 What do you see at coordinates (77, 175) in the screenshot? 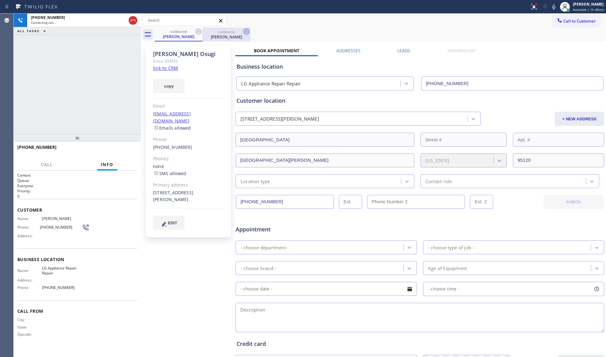
I see `h1: Context` at bounding box center [77, 175].